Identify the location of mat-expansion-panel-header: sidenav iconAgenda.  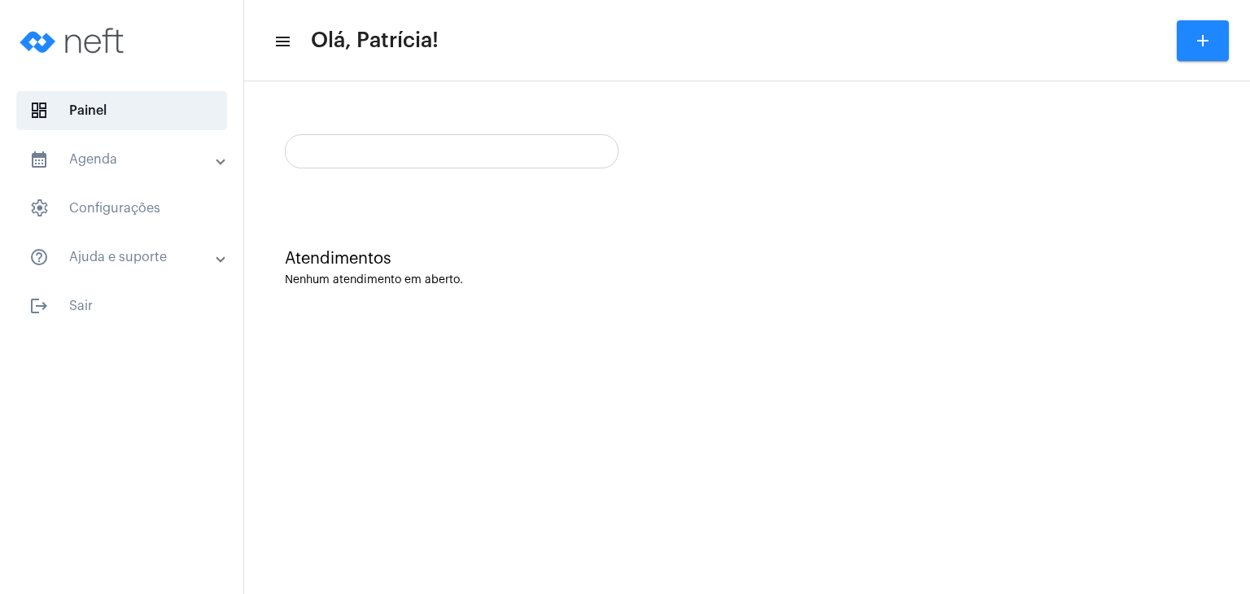
(126, 160).